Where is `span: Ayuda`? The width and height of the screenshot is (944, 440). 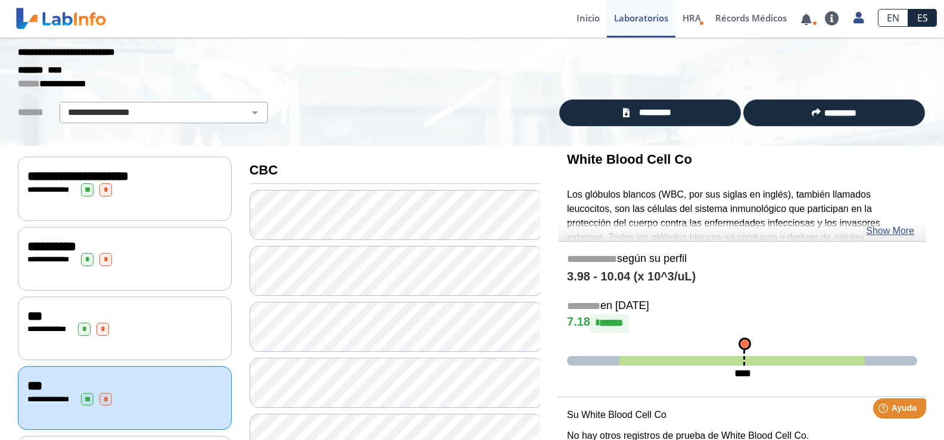 span: Ayuda is located at coordinates (66, 14).